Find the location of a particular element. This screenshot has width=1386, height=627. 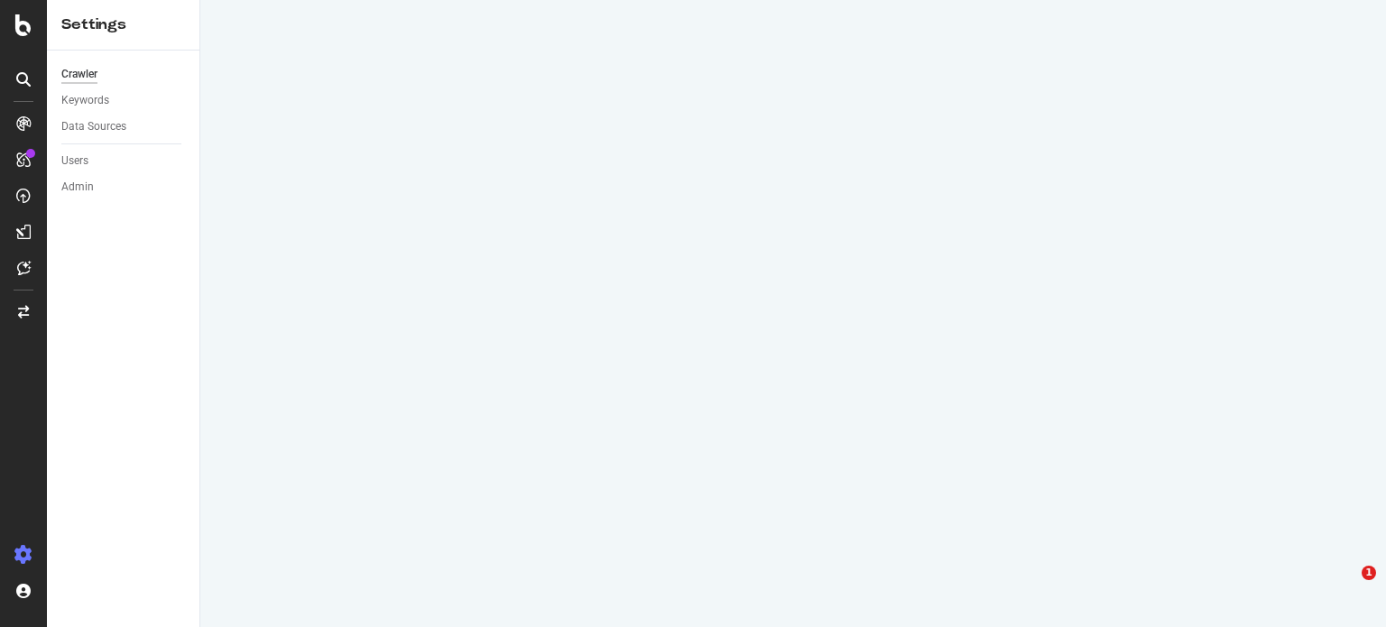

div: Data Sources is located at coordinates (94, 126).